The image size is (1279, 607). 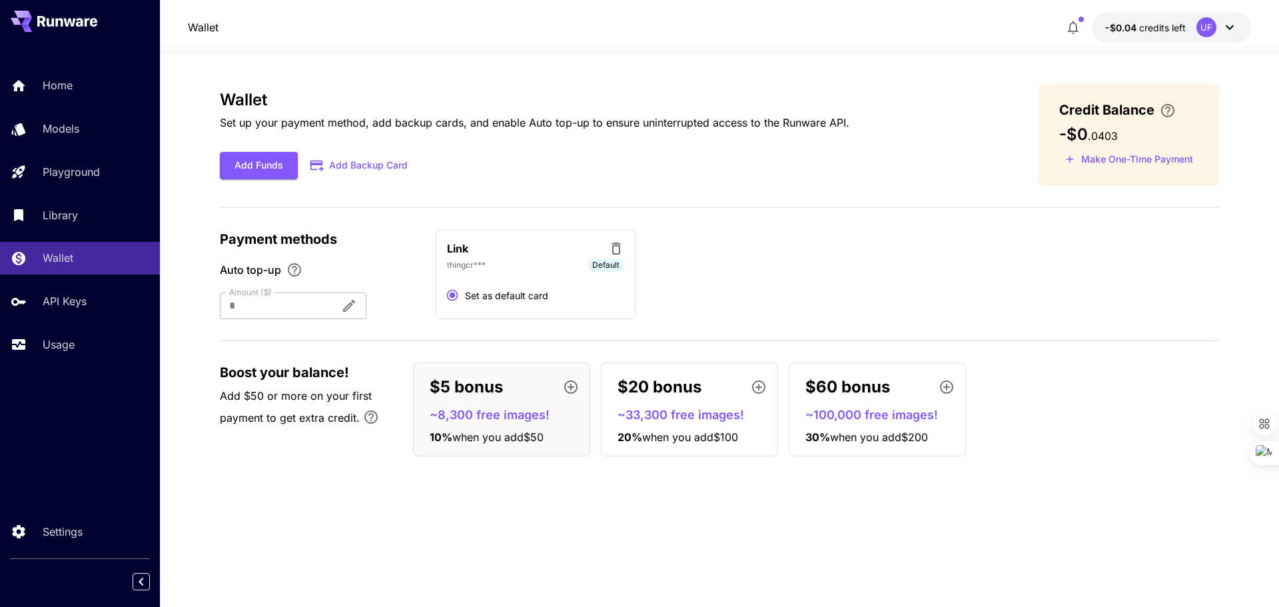 What do you see at coordinates (498, 437) in the screenshot?
I see `span: when you add $50` at bounding box center [498, 437].